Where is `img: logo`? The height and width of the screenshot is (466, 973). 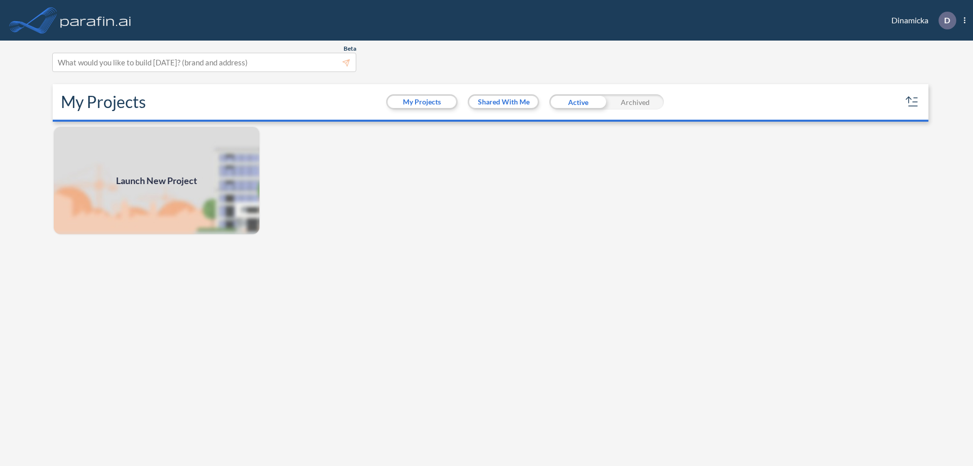 img: logo is located at coordinates (96, 20).